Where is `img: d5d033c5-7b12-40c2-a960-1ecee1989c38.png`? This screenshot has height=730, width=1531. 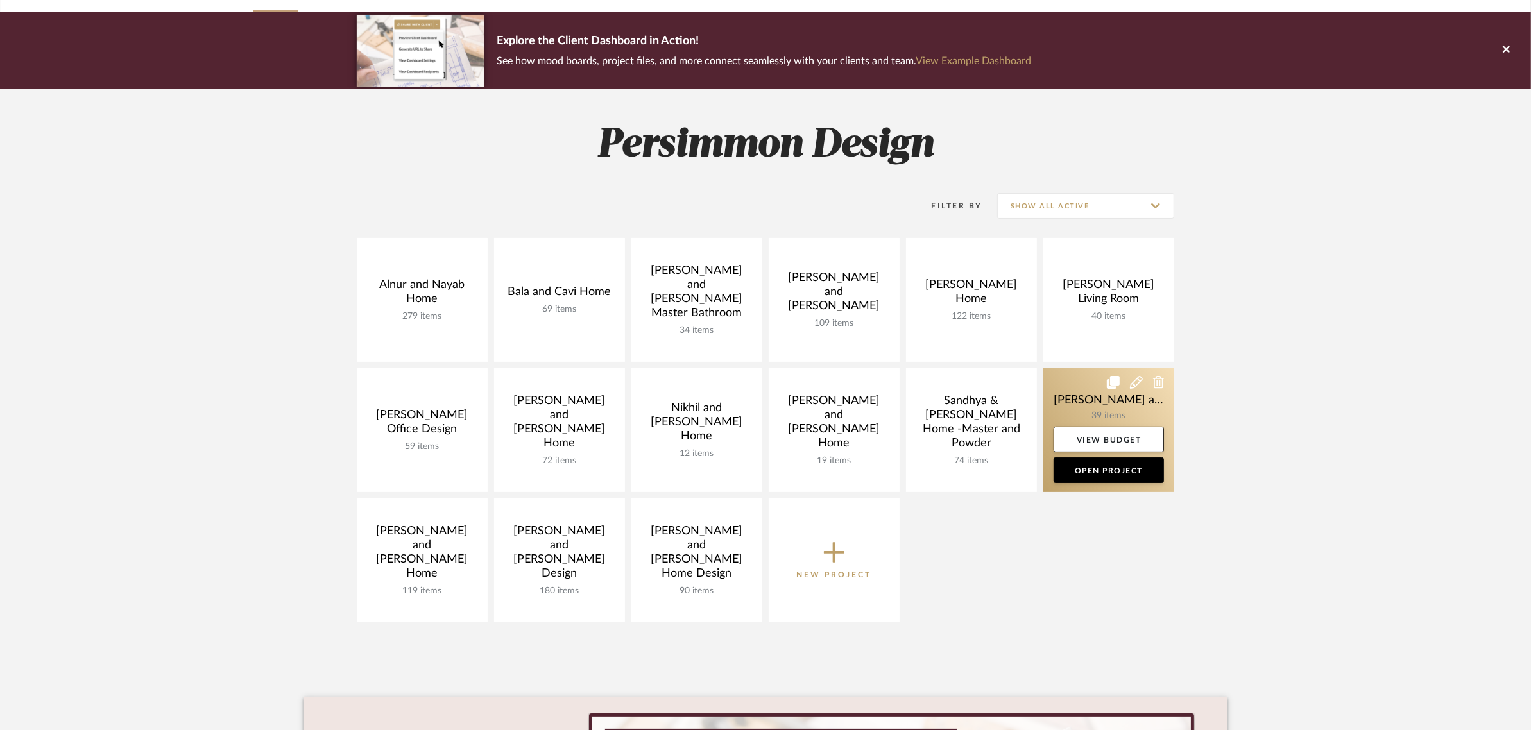 img: d5d033c5-7b12-40c2-a960-1ecee1989c38.png is located at coordinates (420, 50).